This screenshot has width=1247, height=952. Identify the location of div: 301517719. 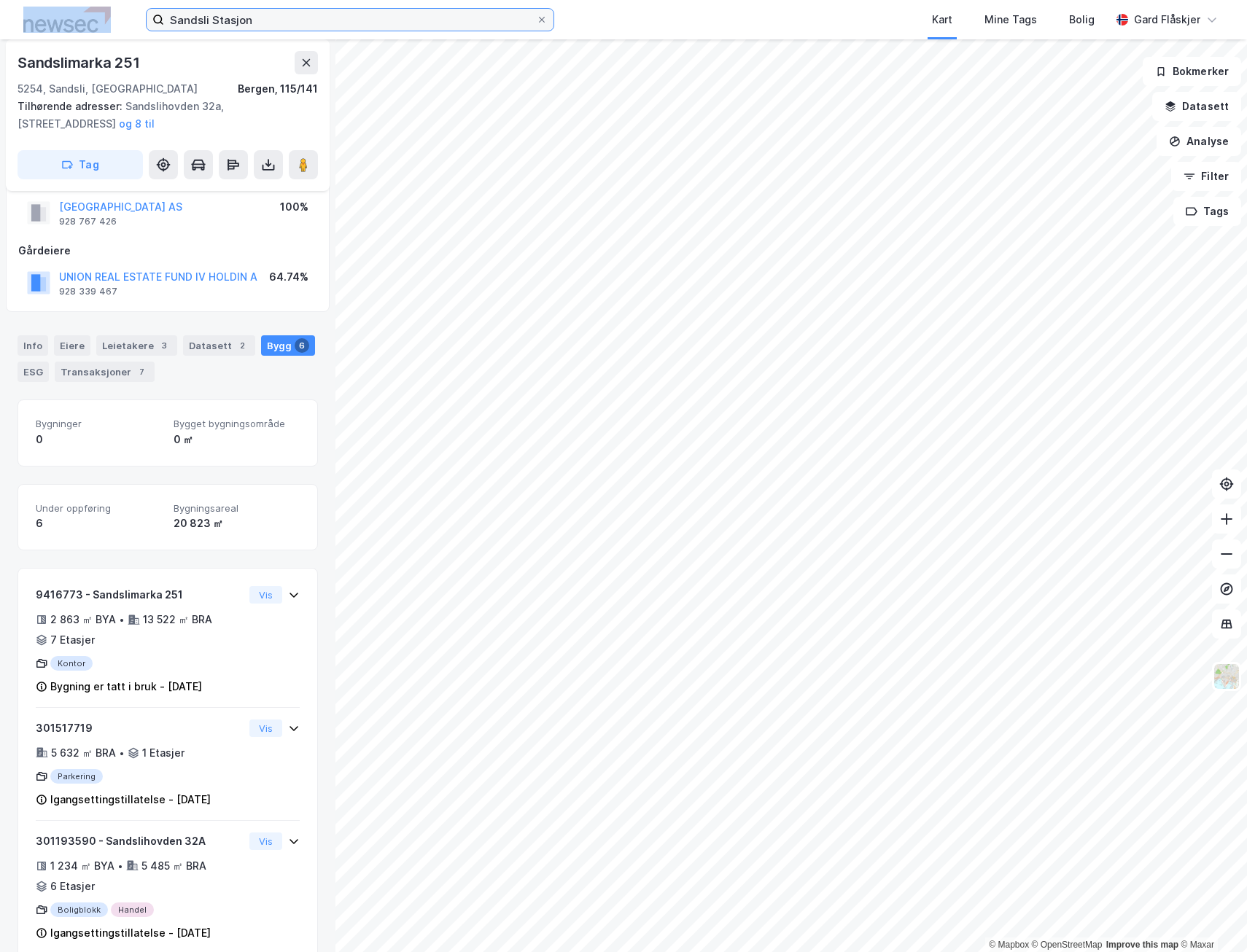
(139, 728).